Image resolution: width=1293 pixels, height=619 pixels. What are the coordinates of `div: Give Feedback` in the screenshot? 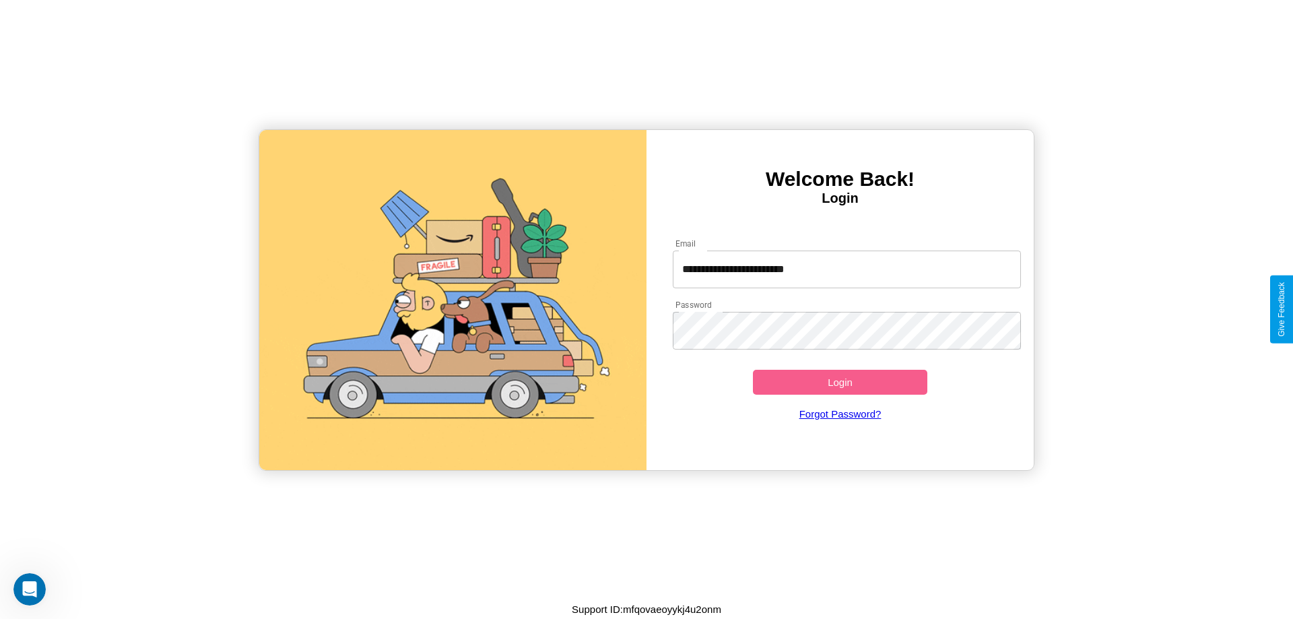 It's located at (1282, 309).